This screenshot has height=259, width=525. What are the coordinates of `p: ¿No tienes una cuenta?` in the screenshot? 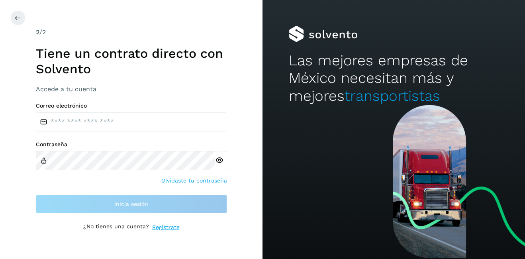 It's located at (116, 227).